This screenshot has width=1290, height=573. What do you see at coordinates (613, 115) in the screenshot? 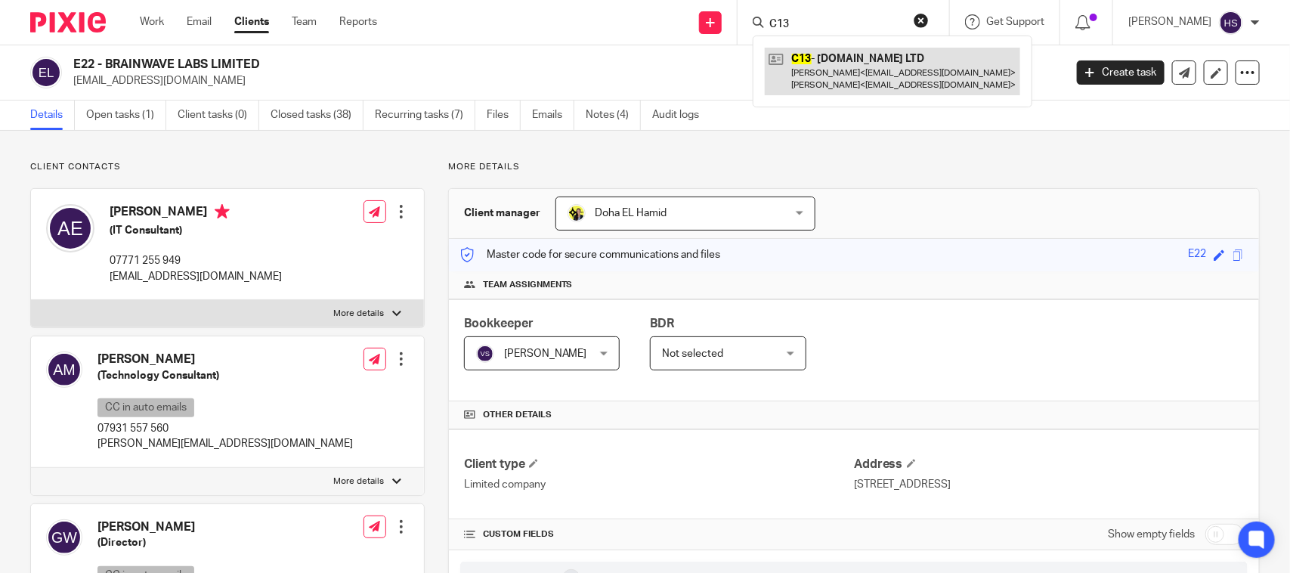
I see `a: Notes (4)` at bounding box center [613, 115].